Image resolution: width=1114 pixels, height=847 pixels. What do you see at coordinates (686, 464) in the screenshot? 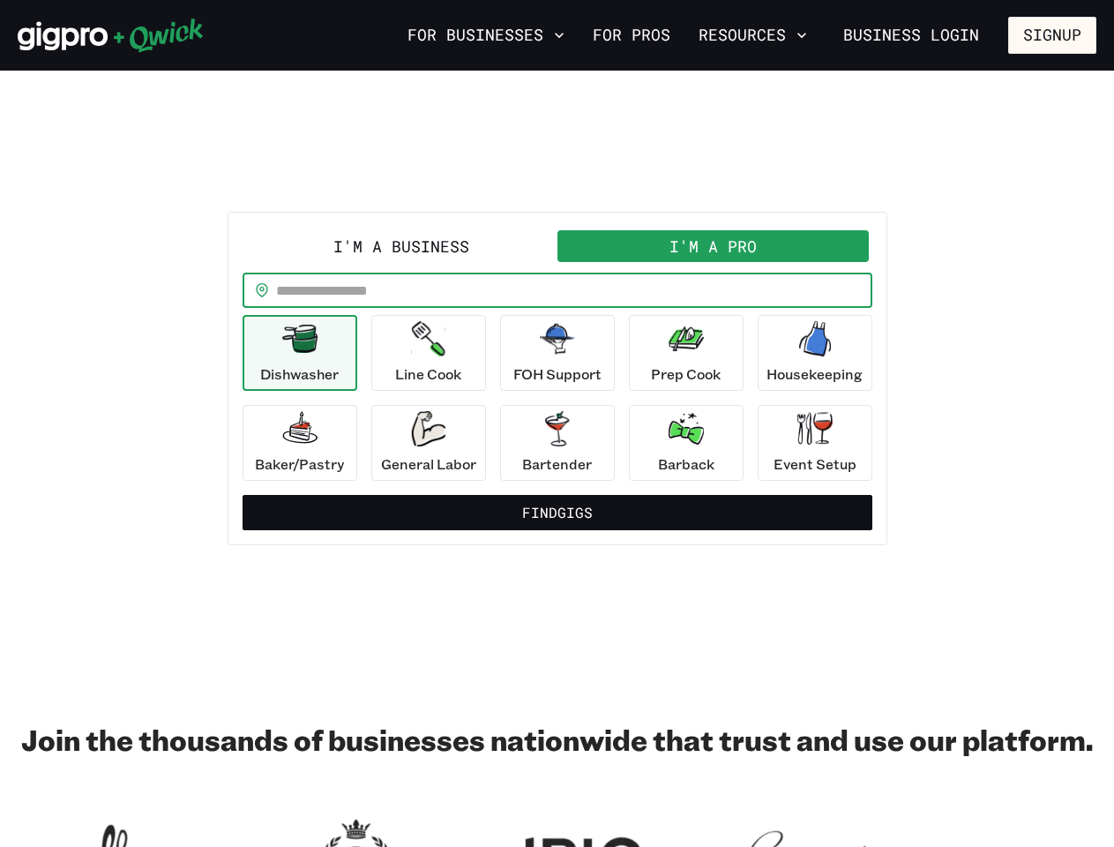
I see `p: Barback` at bounding box center [686, 464].